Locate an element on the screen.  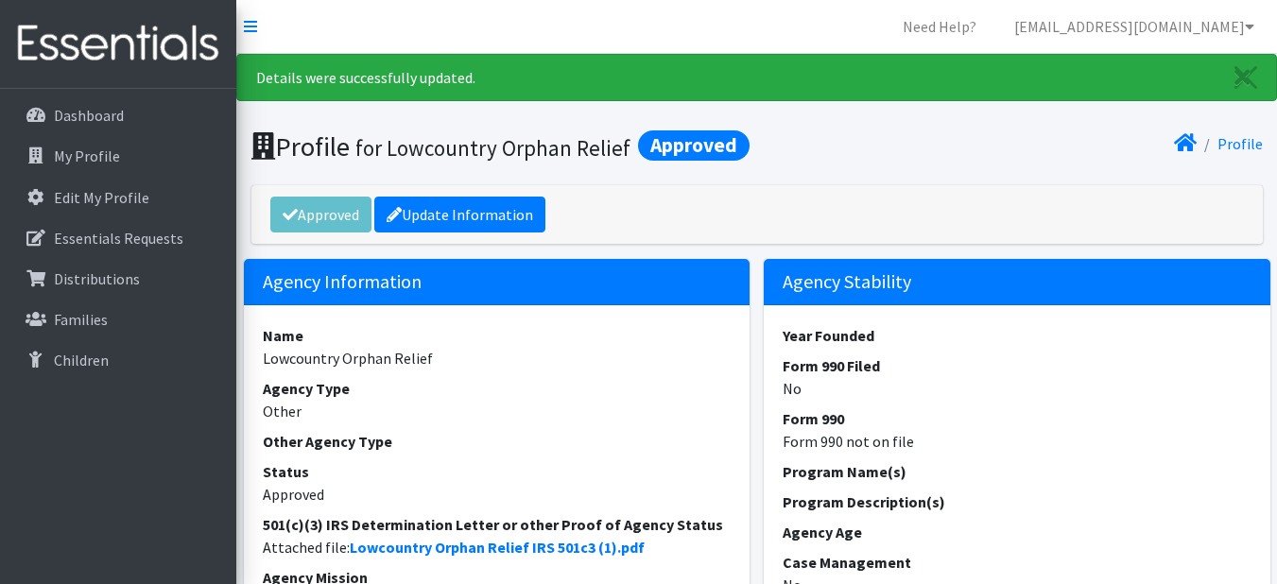
dd: Approved is located at coordinates (497, 494).